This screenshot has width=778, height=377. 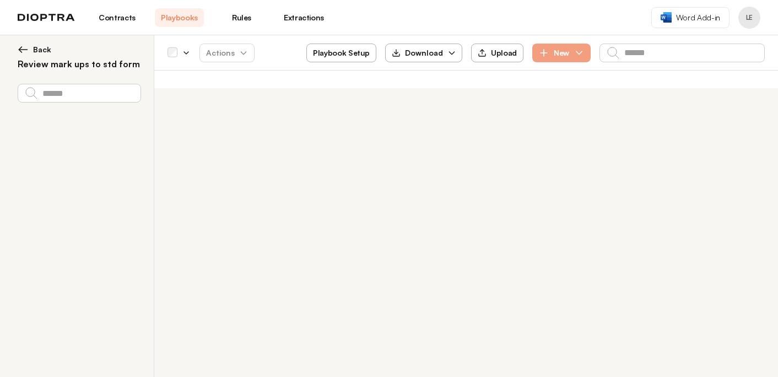 What do you see at coordinates (172, 53) in the screenshot?
I see `div: Select all` at bounding box center [172, 53].